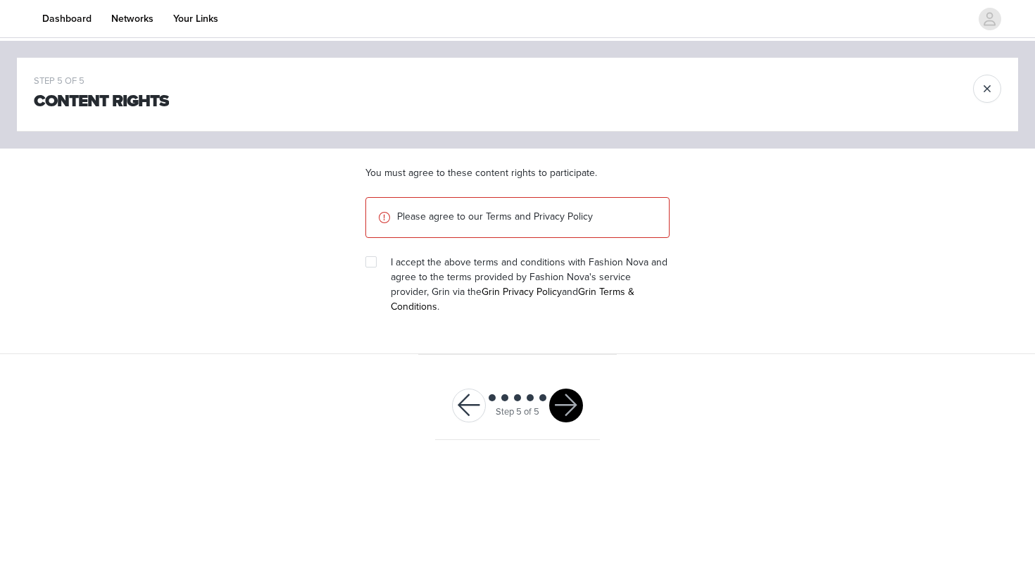 The width and height of the screenshot is (1035, 585). Describe the element at coordinates (132, 18) in the screenshot. I see `a: Networks` at that location.